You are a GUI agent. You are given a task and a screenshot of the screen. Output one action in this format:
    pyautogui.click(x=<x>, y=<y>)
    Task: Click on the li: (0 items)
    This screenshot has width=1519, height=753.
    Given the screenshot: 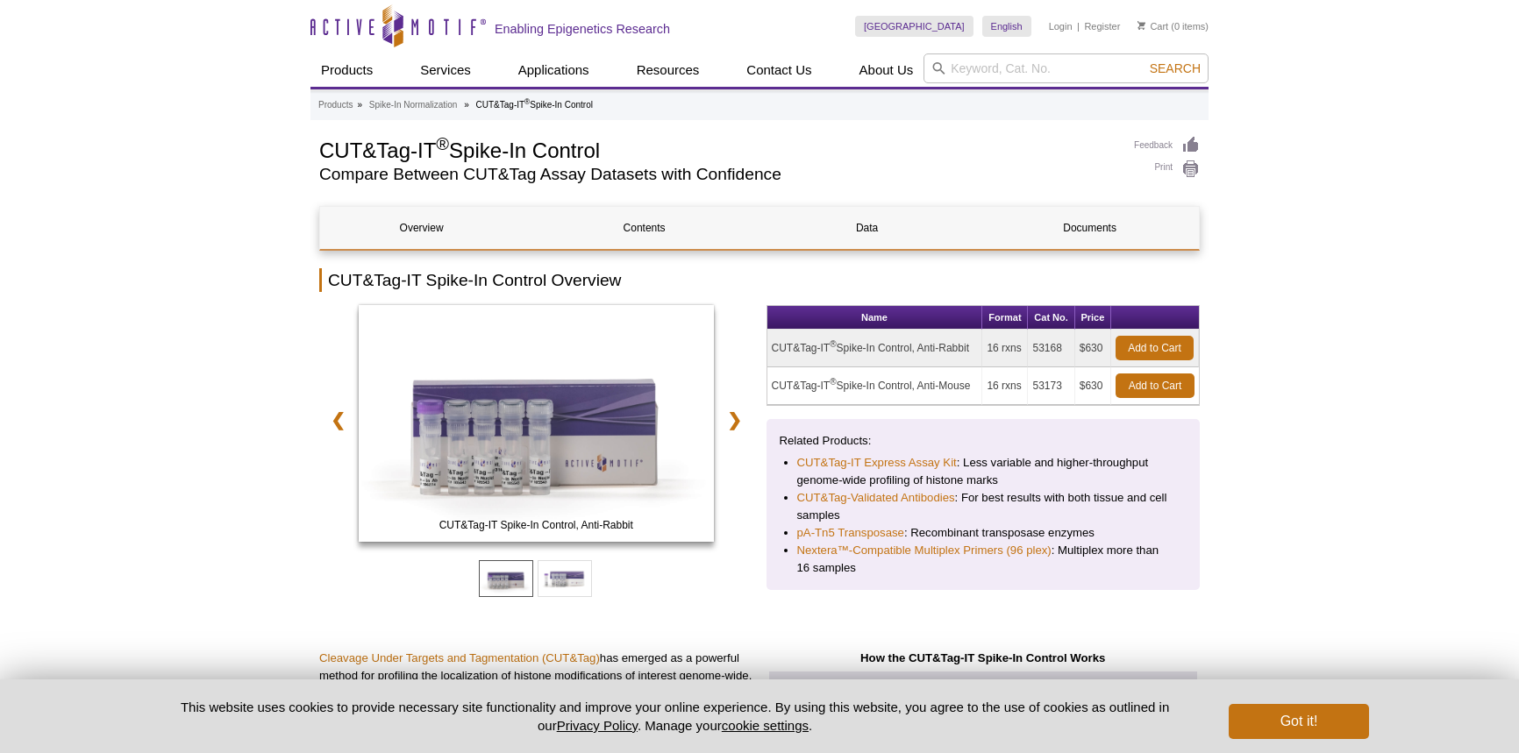 What is the action you would take?
    pyautogui.click(x=1172, y=26)
    